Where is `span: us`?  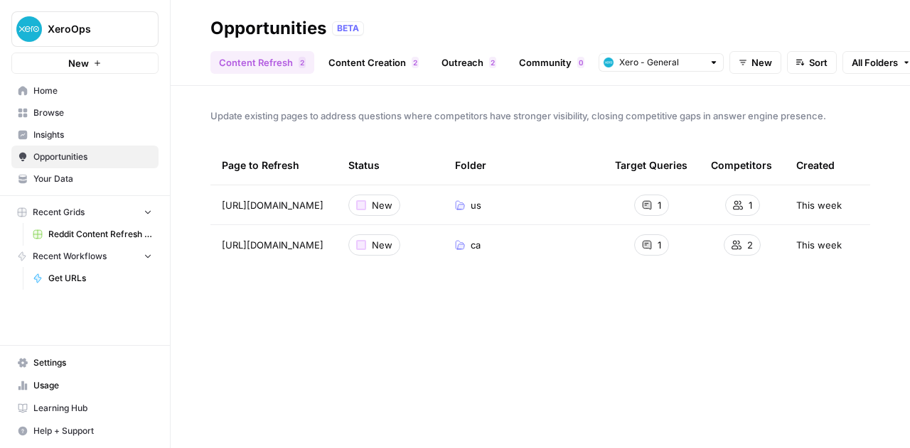 span: us is located at coordinates (475, 205).